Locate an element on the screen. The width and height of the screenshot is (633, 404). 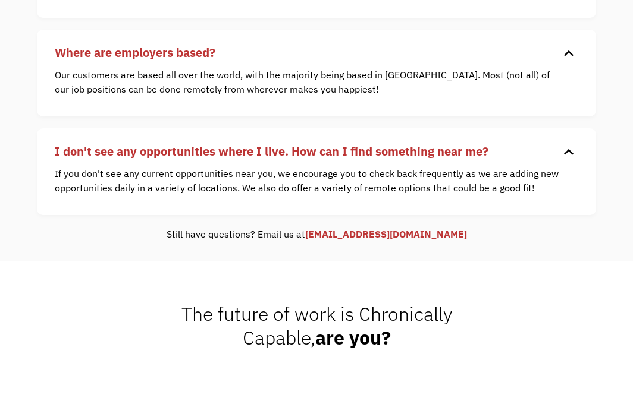
strong: I don't see any opportunities where I live. How can I find something near me? is located at coordinates (271, 151).